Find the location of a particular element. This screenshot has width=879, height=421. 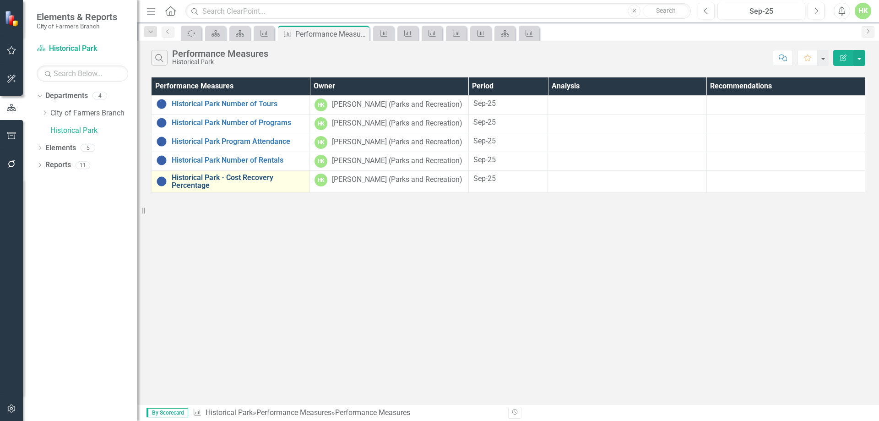

a: Reports is located at coordinates (58, 165).